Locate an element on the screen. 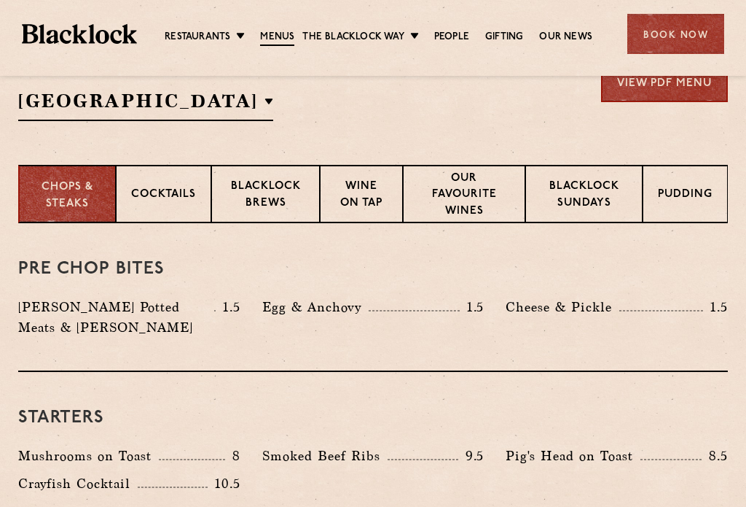 This screenshot has height=507, width=746. a: Our News is located at coordinates (566, 37).